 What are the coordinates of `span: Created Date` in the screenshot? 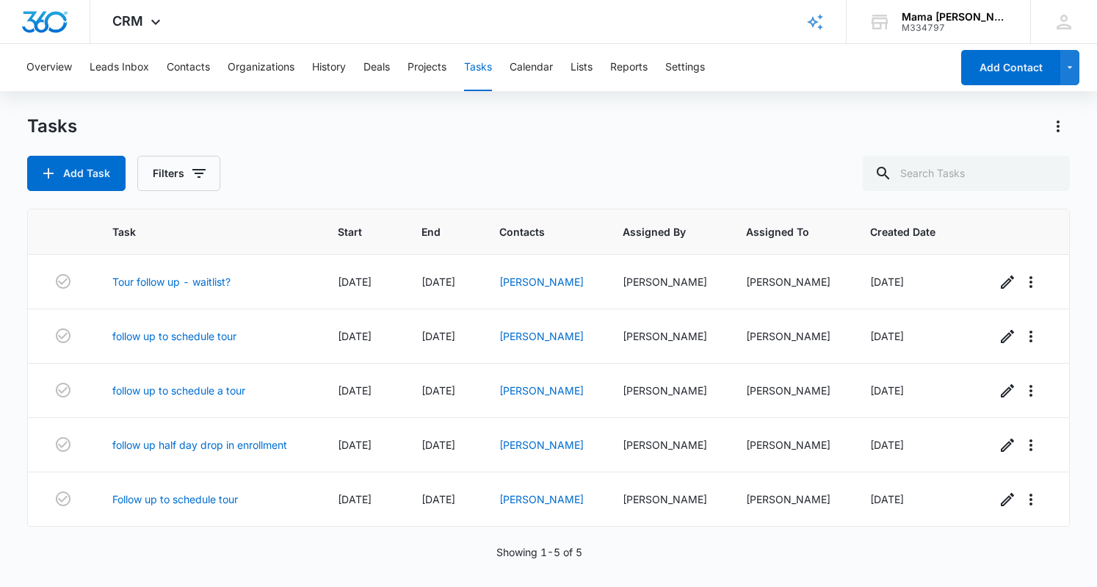 It's located at (905, 231).